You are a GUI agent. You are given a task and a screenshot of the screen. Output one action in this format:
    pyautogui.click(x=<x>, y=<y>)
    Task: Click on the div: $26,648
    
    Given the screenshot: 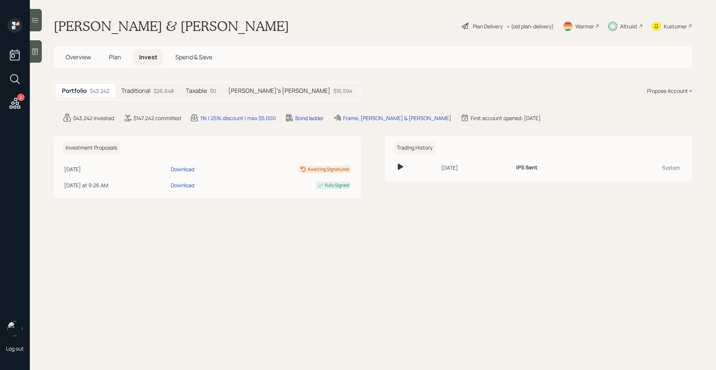 What is the action you would take?
    pyautogui.click(x=164, y=91)
    